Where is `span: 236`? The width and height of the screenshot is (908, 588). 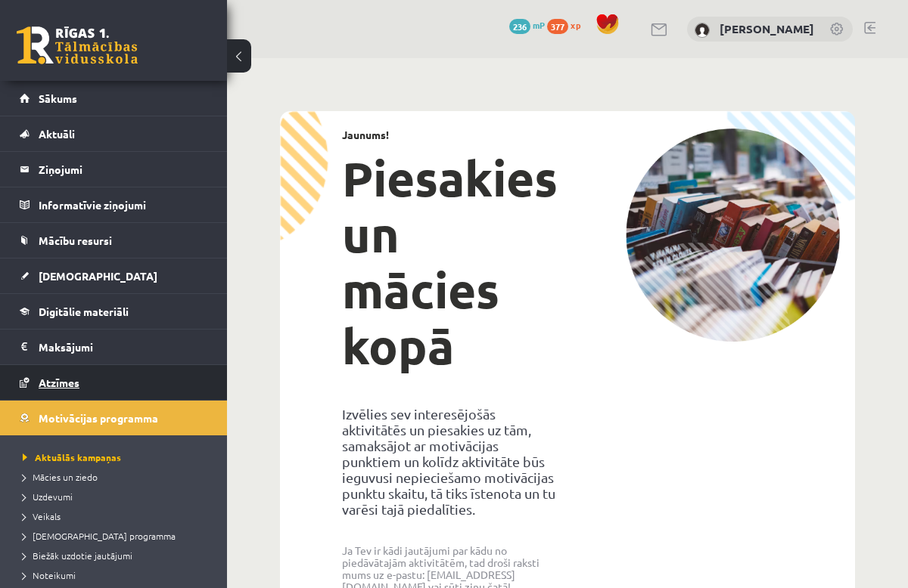
span: 236 is located at coordinates (520, 26).